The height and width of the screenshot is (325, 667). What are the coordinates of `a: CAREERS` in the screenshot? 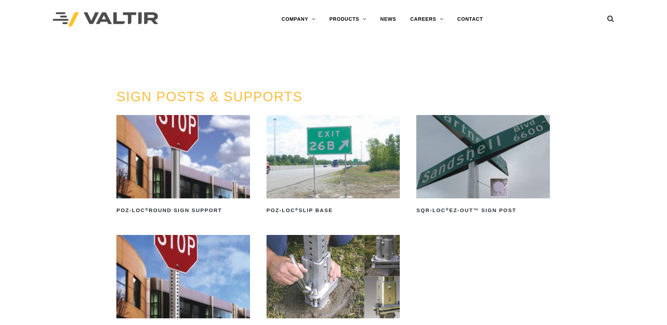 It's located at (427, 19).